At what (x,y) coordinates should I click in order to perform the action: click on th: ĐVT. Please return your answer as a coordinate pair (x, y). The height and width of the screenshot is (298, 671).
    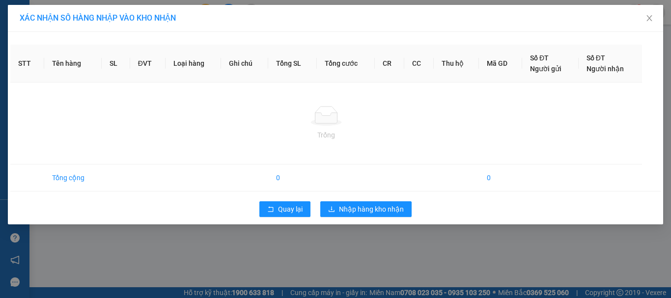
    Looking at the image, I should click on (148, 63).